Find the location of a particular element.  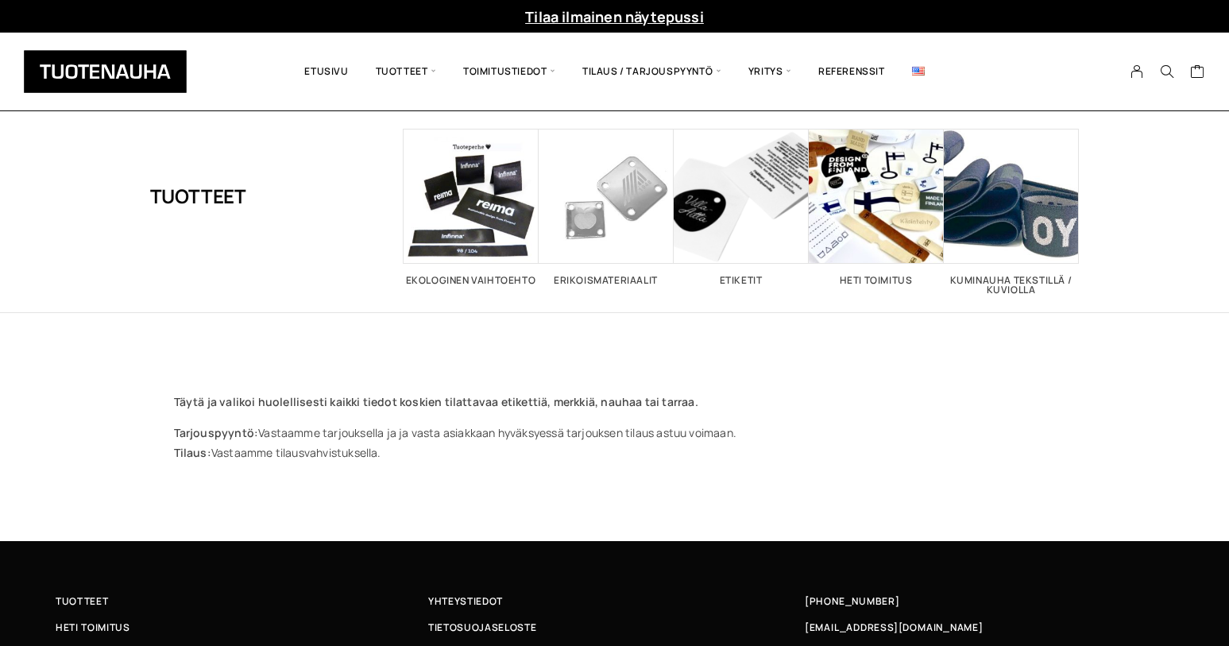

a: Visit product category Etiketit is located at coordinates (741, 206).